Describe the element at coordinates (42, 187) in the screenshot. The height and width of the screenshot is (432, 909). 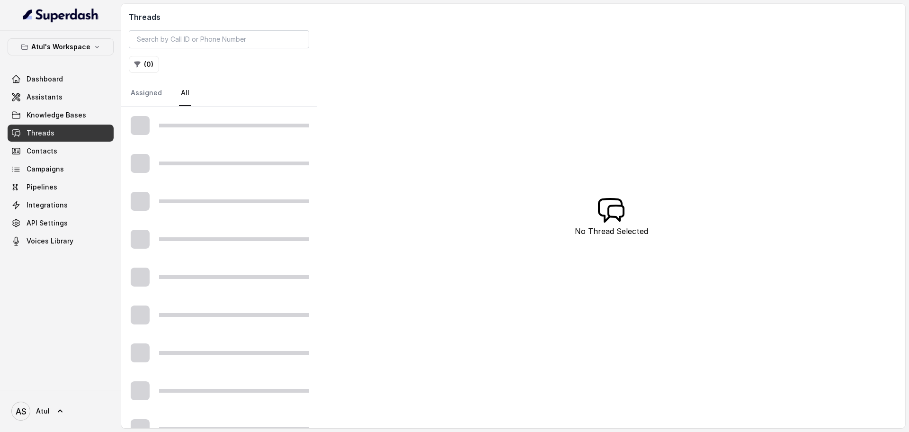
I see `span: Pipelines` at that location.